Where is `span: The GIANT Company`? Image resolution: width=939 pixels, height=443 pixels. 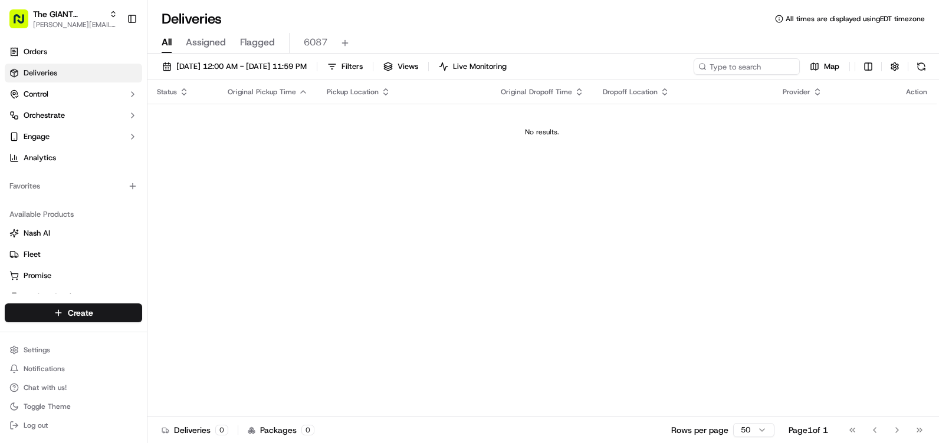 span: The GIANT Company is located at coordinates (68, 14).